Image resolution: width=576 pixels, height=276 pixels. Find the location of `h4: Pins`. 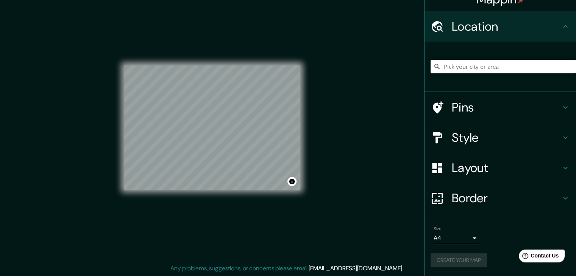

h4: Pins is located at coordinates (506, 108).